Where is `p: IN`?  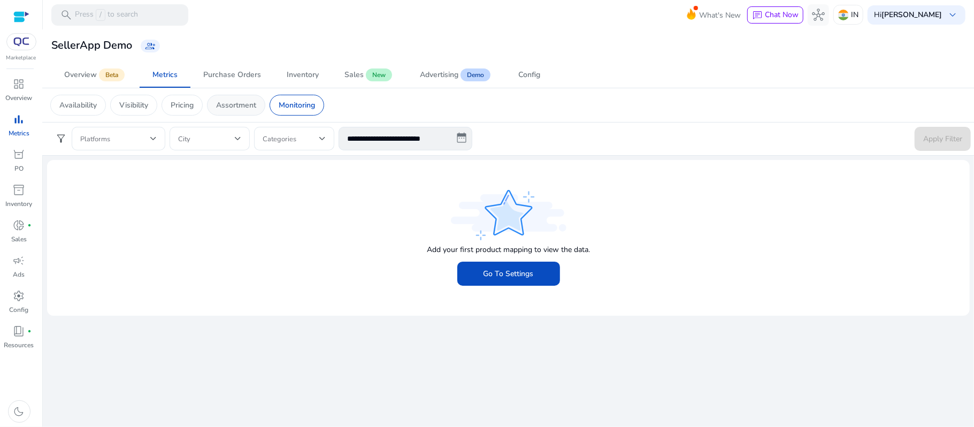 p: IN is located at coordinates (855, 14).